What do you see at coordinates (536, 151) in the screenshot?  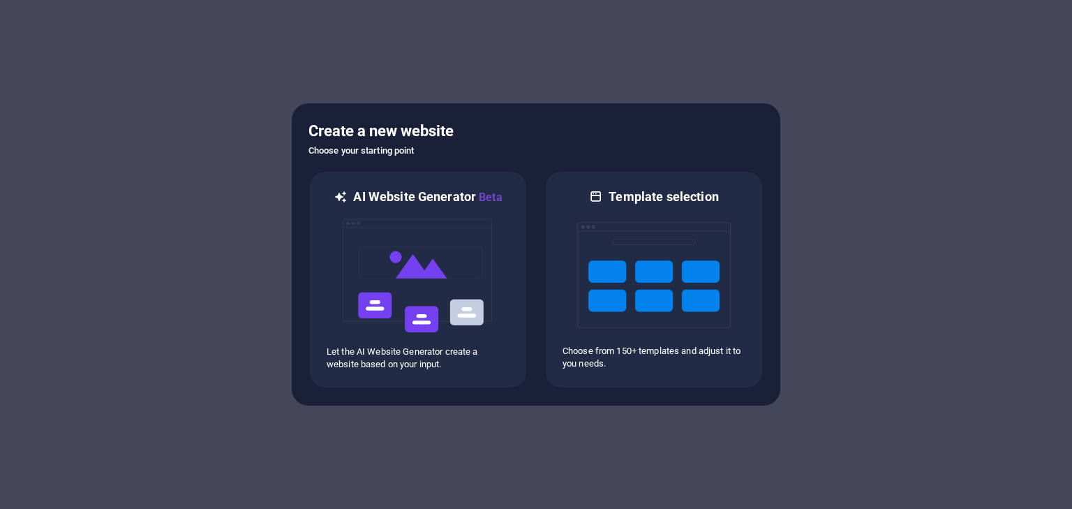 I see `h6: Choose your starting point` at bounding box center [536, 151].